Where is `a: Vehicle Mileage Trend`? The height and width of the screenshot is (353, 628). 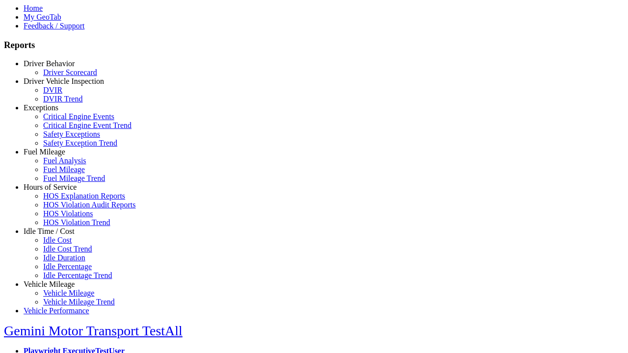
a: Vehicle Mileage Trend is located at coordinates (79, 302).